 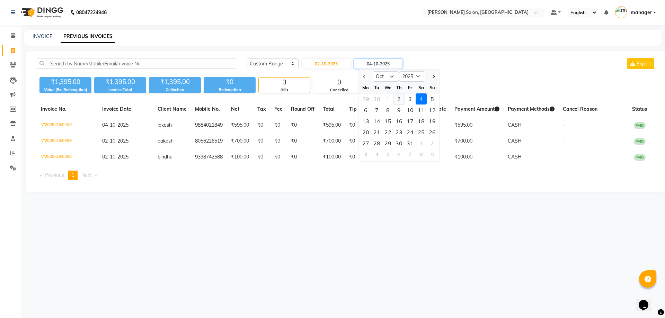 I want to click on div: 15, so click(x=388, y=121).